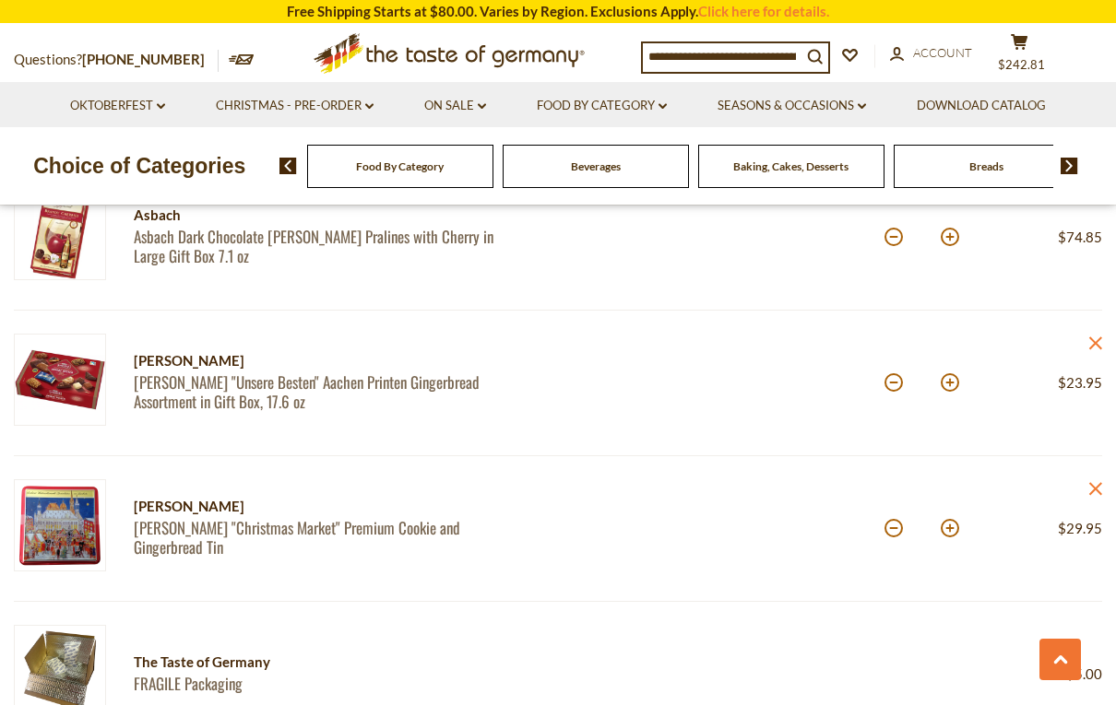 The height and width of the screenshot is (705, 1116). Describe the element at coordinates (790, 166) in the screenshot. I see `span: Baking, Cakes, Desserts` at that location.